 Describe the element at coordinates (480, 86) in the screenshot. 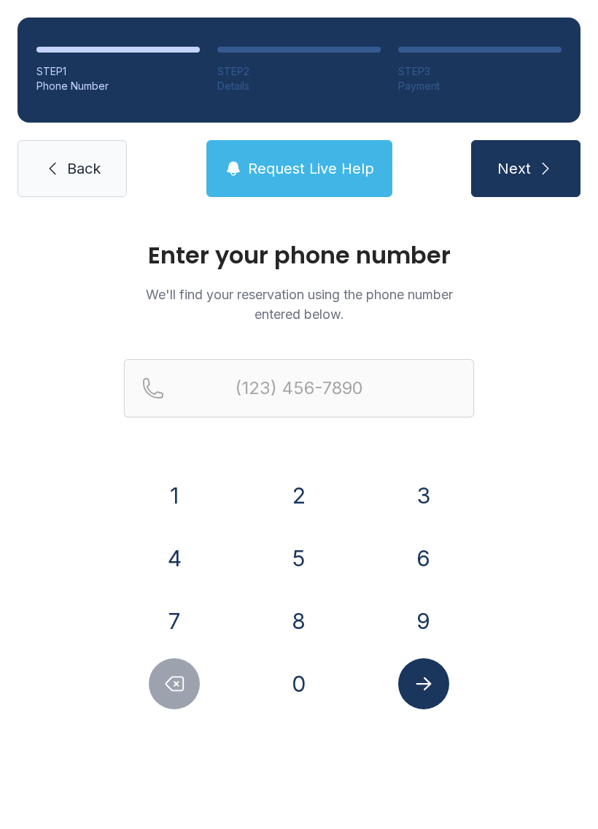

I see `div: Payment` at that location.